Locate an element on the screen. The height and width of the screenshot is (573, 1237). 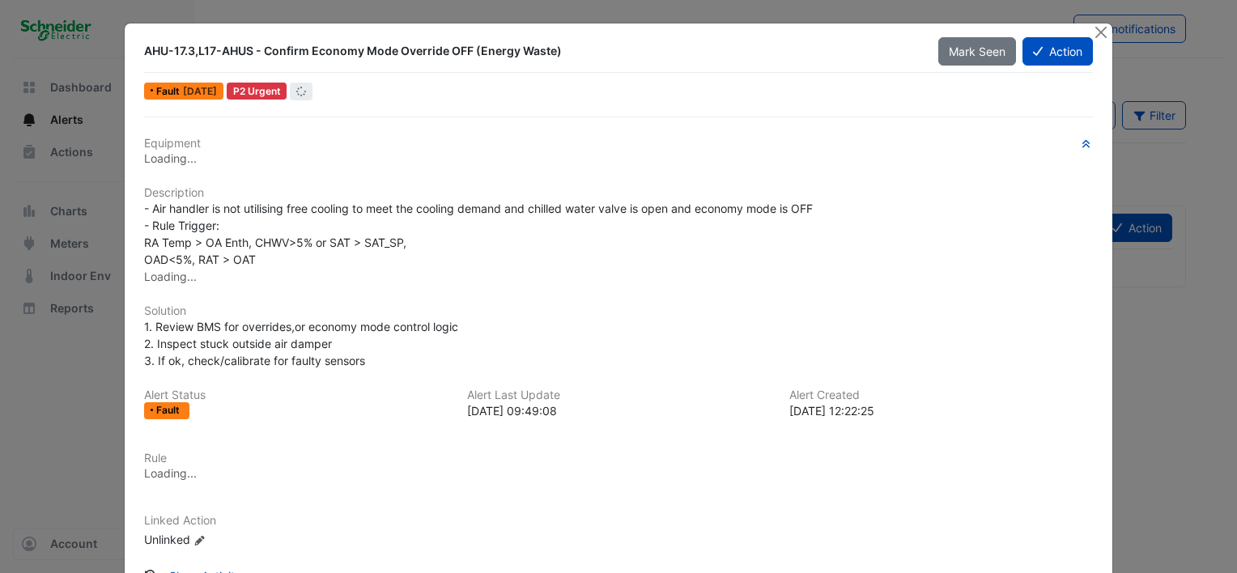
h6: Alert Created is located at coordinates (940, 395).